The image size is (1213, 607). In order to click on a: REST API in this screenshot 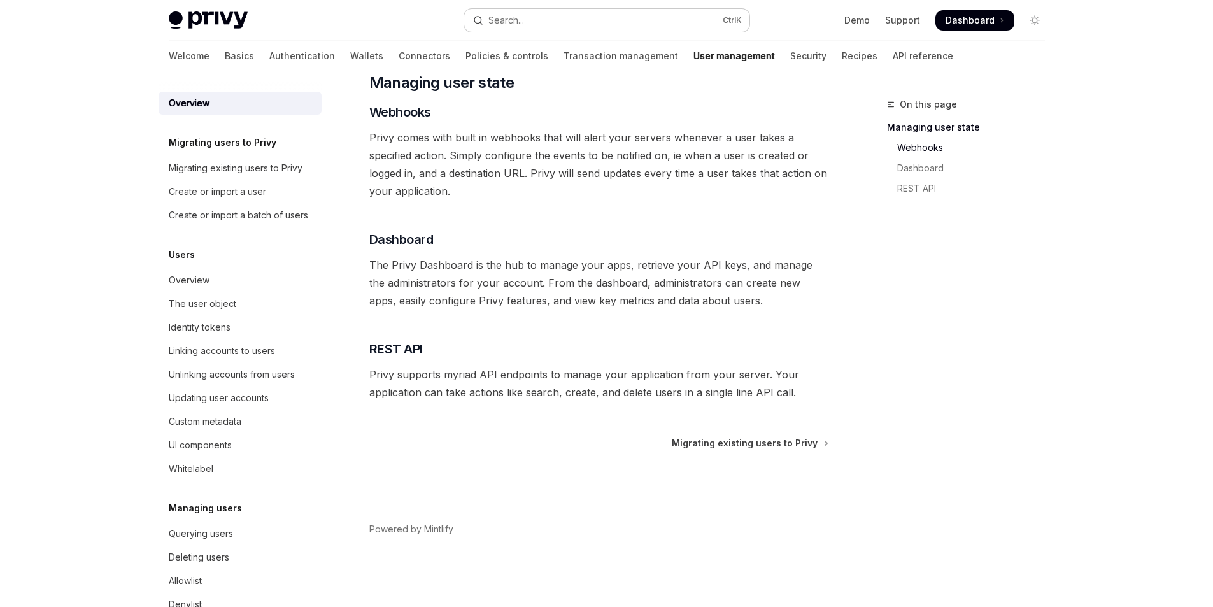, I will do `click(971, 189)`.